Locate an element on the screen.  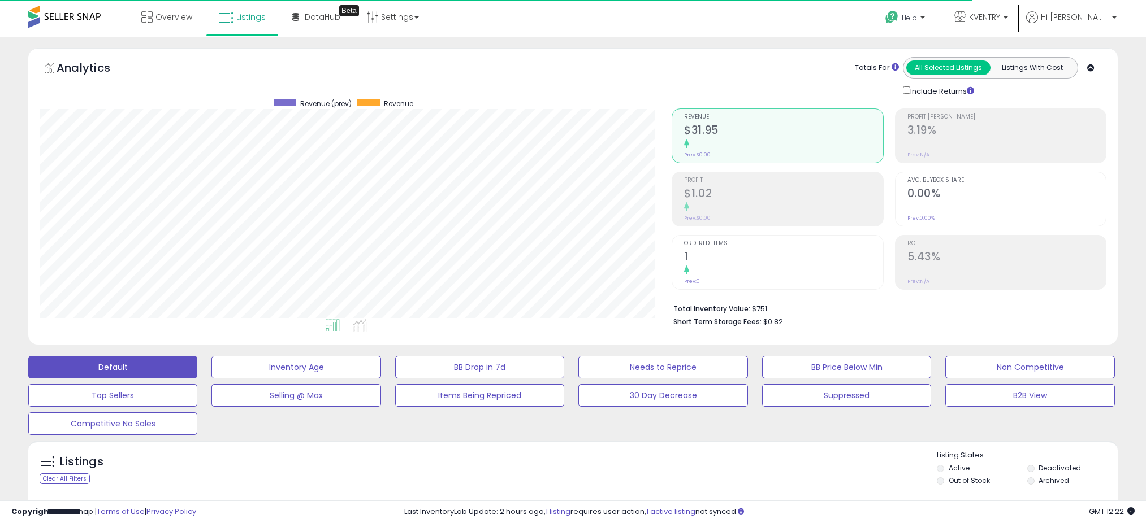
button: Competitive No Sales is located at coordinates (112, 424).